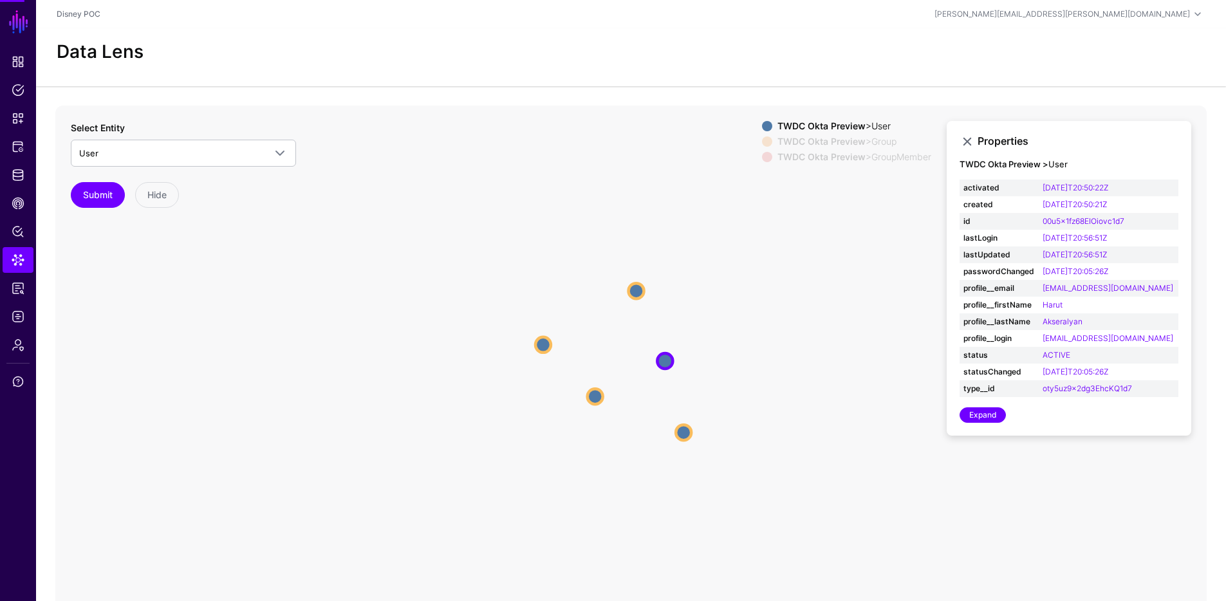  What do you see at coordinates (999, 389) in the screenshot?
I see `strong: type__id` at bounding box center [999, 389].